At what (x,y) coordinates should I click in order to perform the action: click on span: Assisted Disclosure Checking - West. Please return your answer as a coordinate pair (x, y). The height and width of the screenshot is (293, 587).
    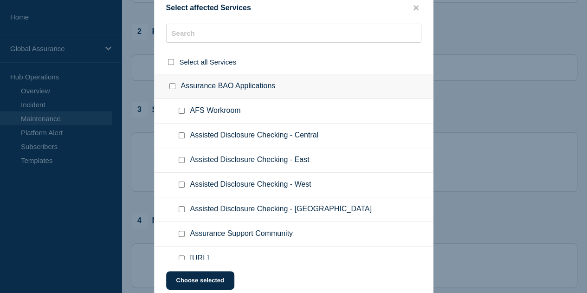
    Looking at the image, I should click on (251, 185).